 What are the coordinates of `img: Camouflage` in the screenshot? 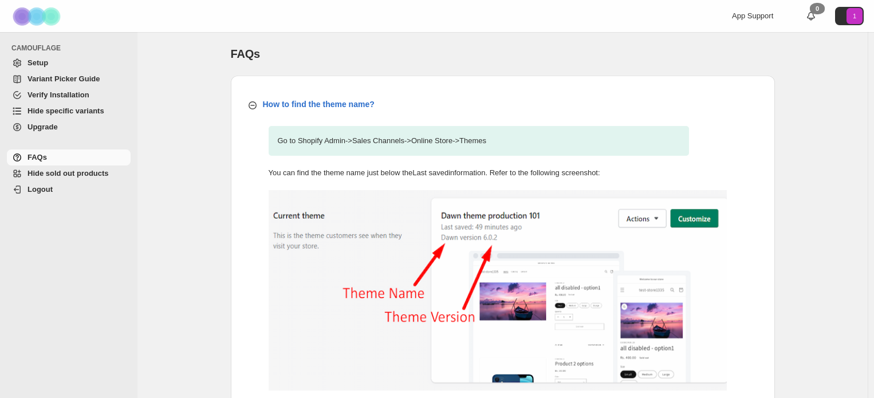 It's located at (38, 16).